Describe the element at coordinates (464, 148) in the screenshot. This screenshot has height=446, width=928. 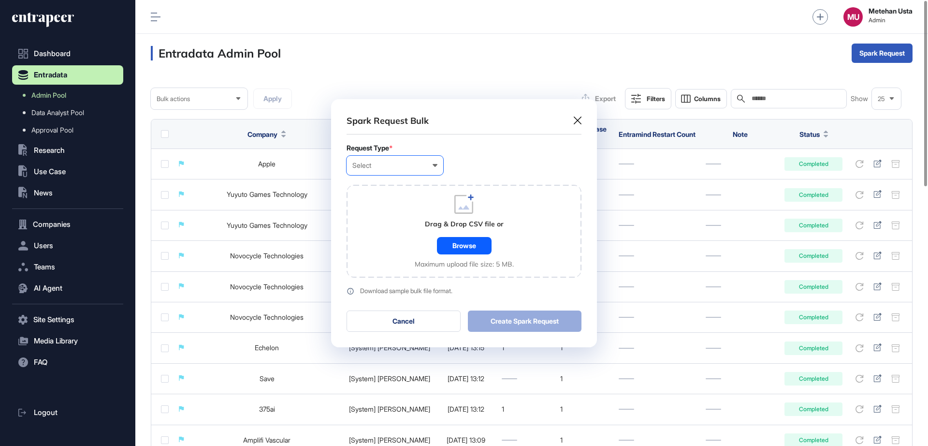
I see `div: Request Type` at that location.